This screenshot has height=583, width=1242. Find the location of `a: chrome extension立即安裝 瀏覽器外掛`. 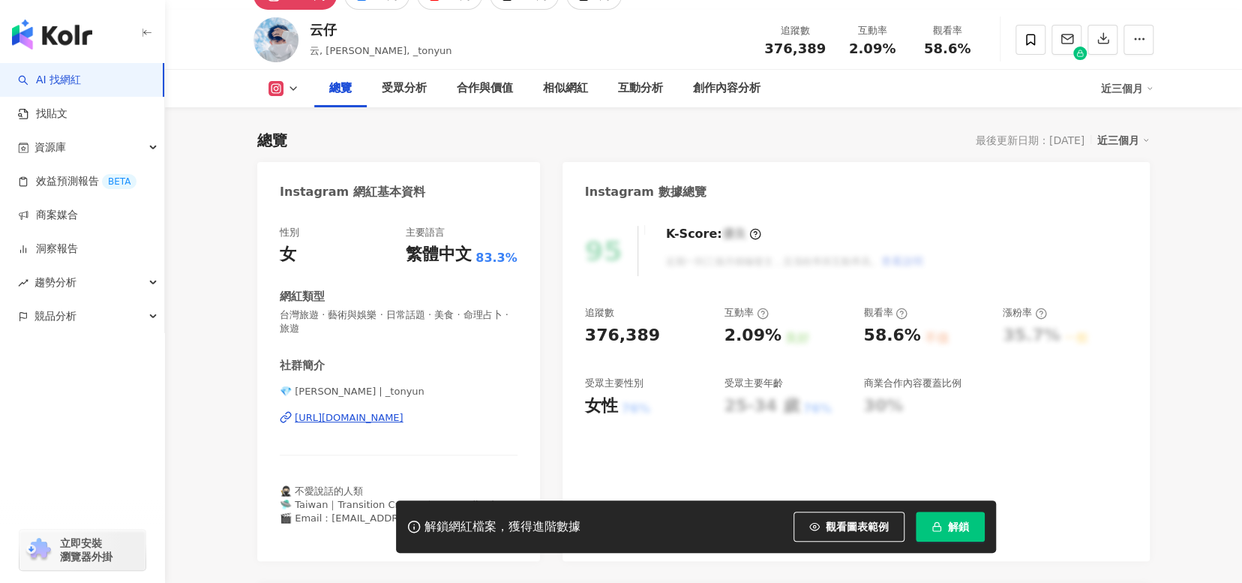

a: chrome extension立即安裝 瀏覽器外掛 is located at coordinates (82, 550).